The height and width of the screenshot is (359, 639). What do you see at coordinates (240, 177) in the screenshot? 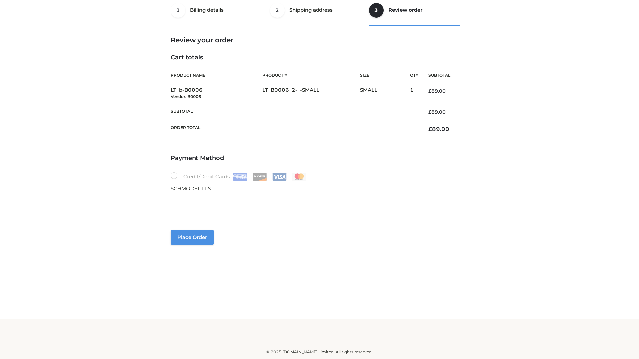
I see `img: Amex` at bounding box center [240, 177].